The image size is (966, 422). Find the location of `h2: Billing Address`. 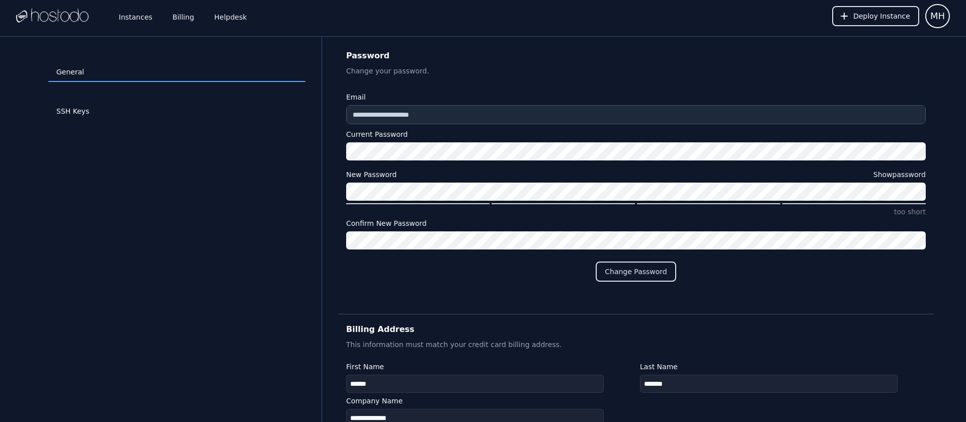

h2: Billing Address is located at coordinates (636, 330).